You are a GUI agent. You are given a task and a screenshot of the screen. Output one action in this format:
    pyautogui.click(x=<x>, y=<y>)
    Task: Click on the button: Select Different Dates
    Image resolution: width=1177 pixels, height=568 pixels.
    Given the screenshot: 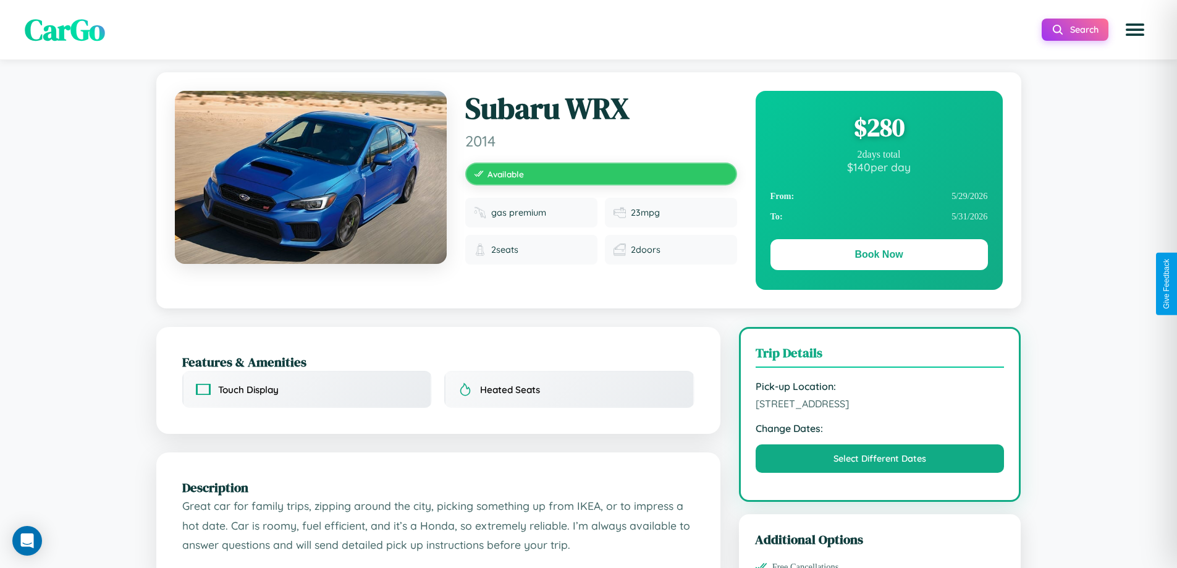 What is the action you would take?
    pyautogui.click(x=879, y=458)
    